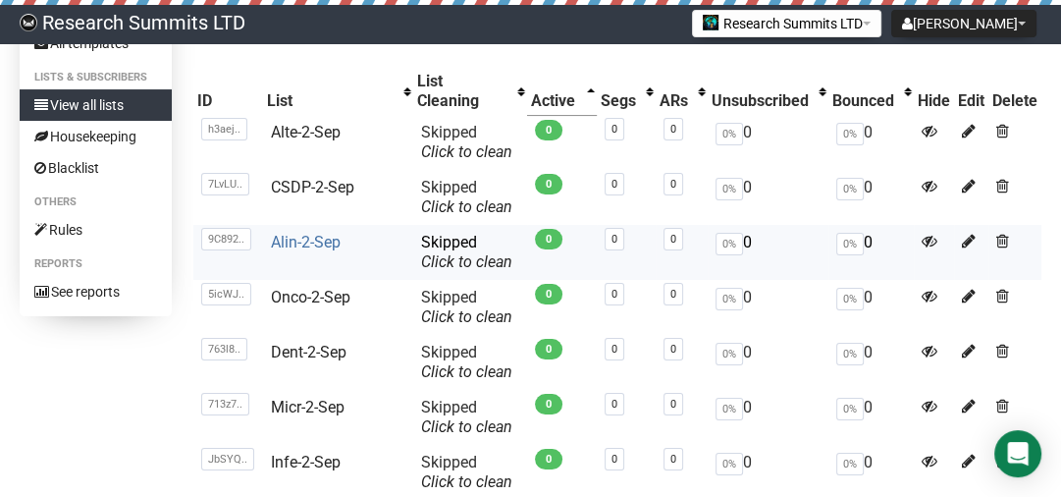 The image size is (1061, 497). I want to click on a: Alte-2-Sep, so click(305, 132).